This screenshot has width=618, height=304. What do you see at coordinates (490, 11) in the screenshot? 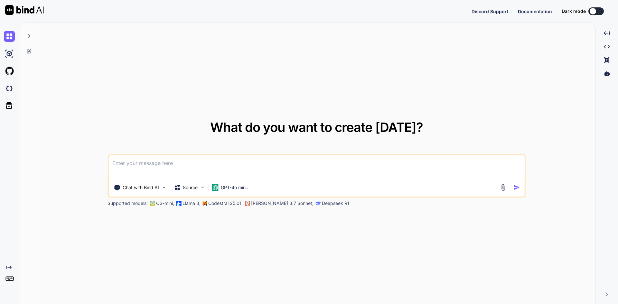
I see `span: Discord Support` at bounding box center [490, 11].